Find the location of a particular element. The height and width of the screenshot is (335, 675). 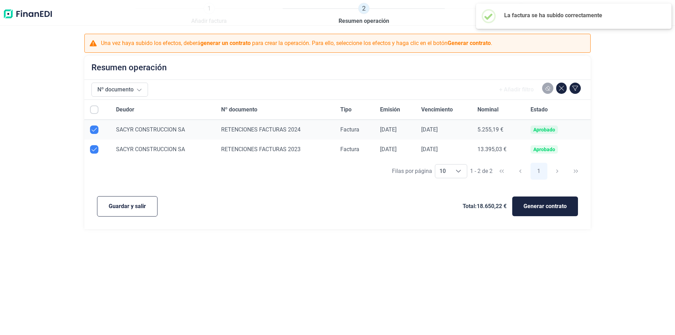

button: Guardar y salir is located at coordinates (127, 206).